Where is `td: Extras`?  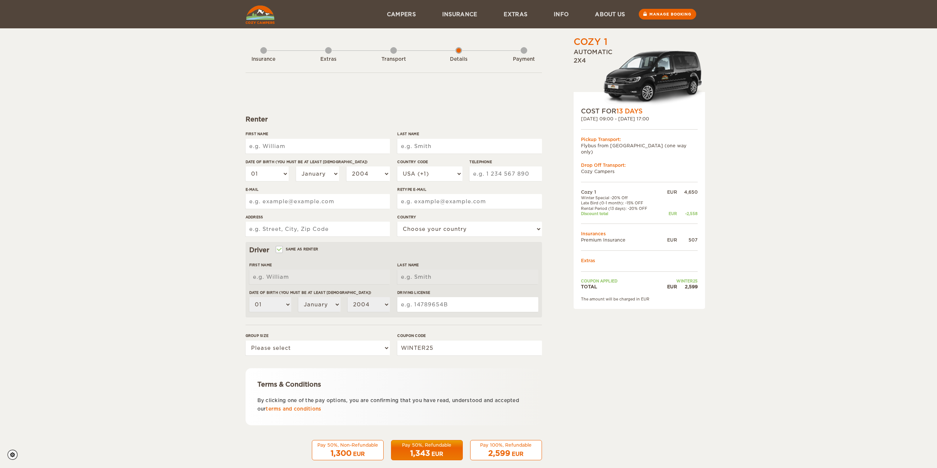 td: Extras is located at coordinates (639, 260).